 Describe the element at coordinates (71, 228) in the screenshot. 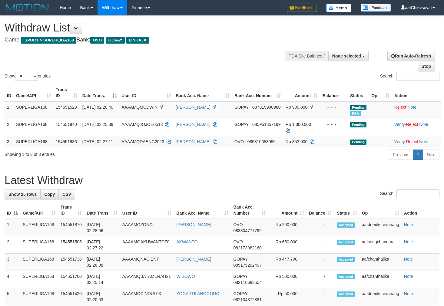

I see `td: 154551870` at that location.